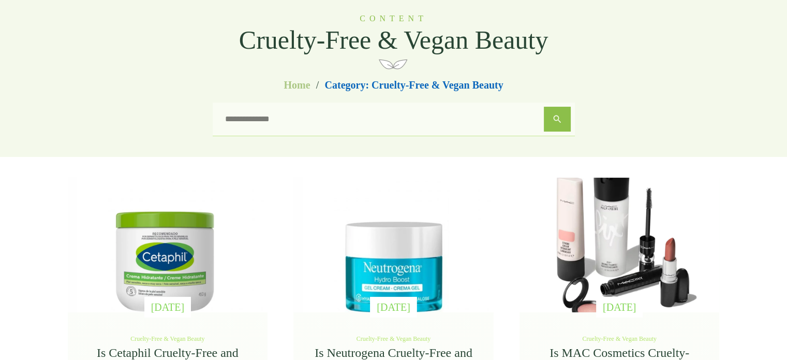 This screenshot has height=360, width=787. I want to click on span: Category: Cruelty-Free & Vegan Beauty, so click(413, 85).